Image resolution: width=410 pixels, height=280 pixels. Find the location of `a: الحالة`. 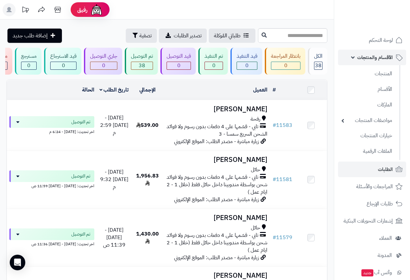

a: الحالة is located at coordinates (88, 90).